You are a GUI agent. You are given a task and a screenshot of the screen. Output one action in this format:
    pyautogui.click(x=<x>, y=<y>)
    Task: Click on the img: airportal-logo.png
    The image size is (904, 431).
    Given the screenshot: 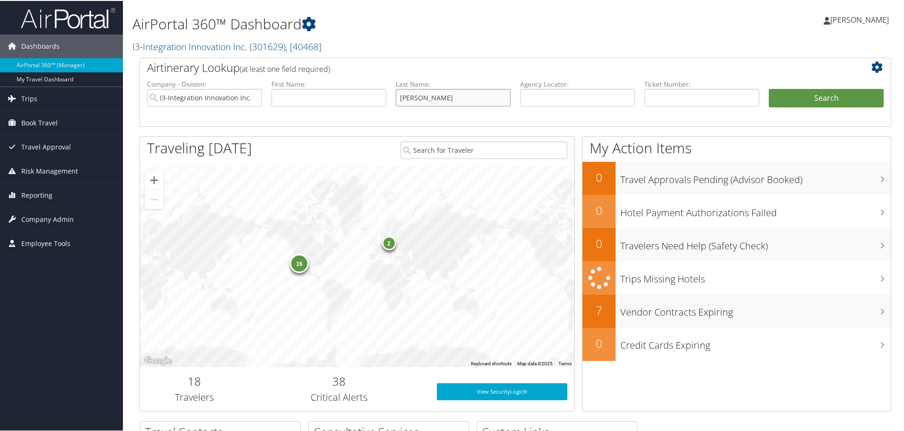 What is the action you would take?
    pyautogui.click(x=68, y=17)
    